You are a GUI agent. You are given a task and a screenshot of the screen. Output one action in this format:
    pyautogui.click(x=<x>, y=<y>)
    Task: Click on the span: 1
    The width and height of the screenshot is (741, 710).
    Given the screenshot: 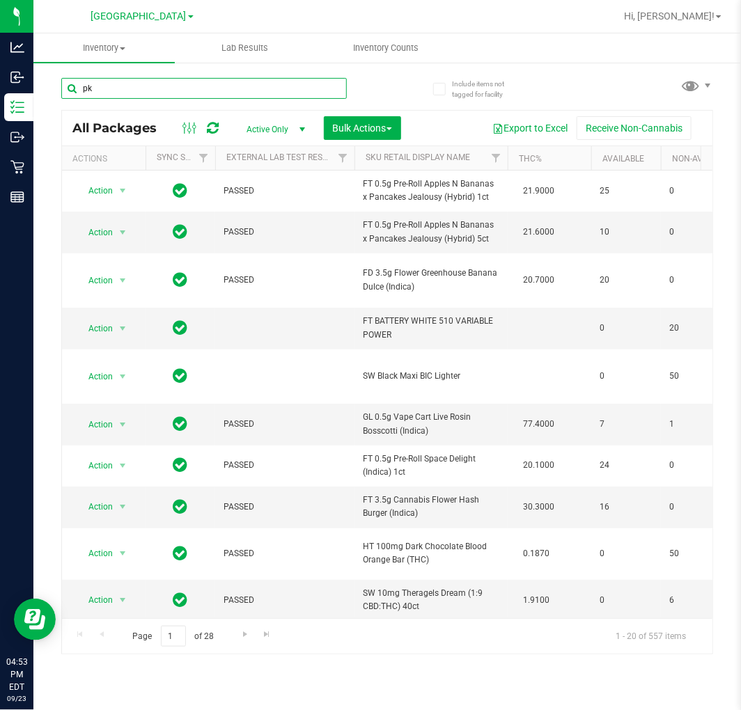 What is the action you would take?
    pyautogui.click(x=696, y=424)
    